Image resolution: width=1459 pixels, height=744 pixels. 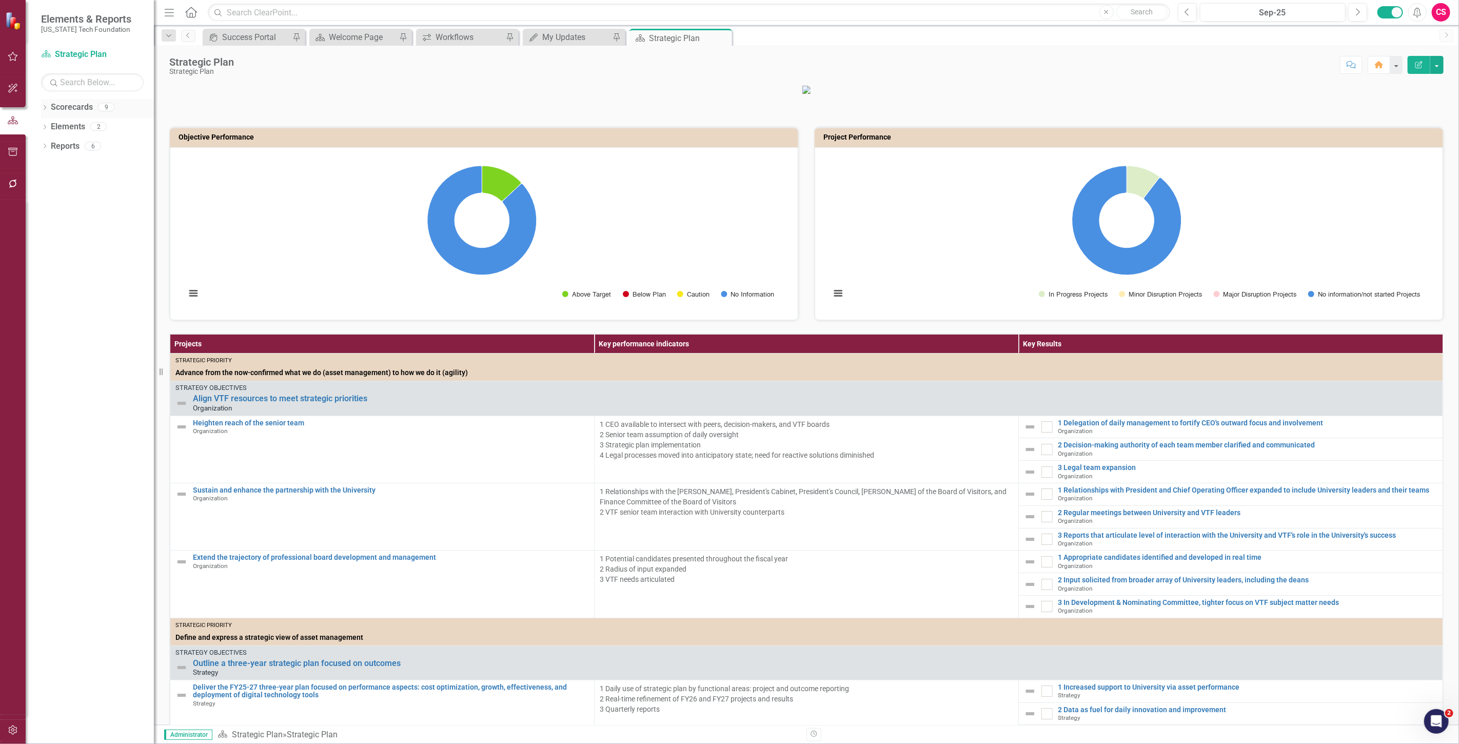 What do you see at coordinates (1142, 12) in the screenshot?
I see `button: Search` at bounding box center [1142, 12].